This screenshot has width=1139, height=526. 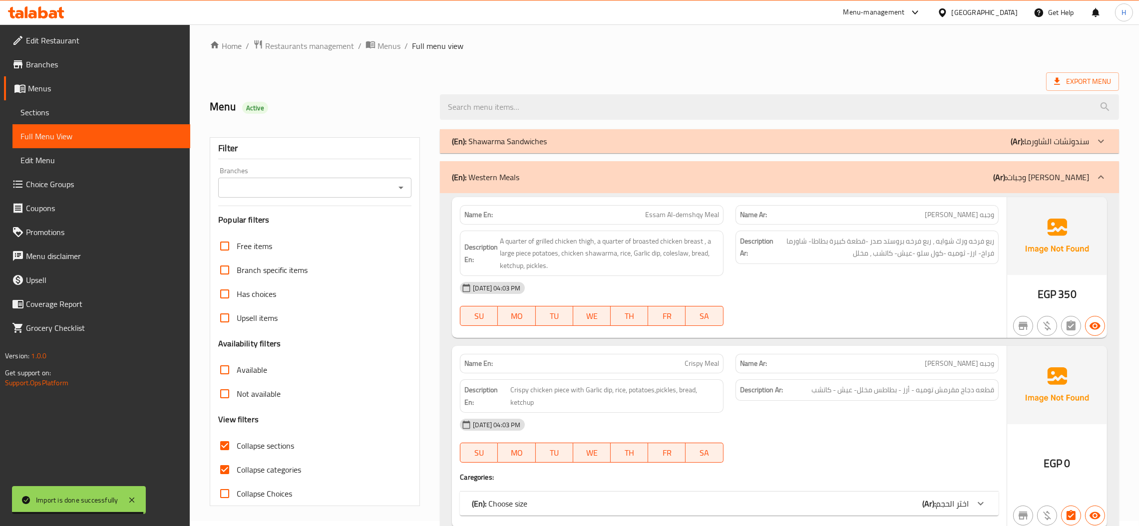 I want to click on p: Western Meals, so click(x=485, y=177).